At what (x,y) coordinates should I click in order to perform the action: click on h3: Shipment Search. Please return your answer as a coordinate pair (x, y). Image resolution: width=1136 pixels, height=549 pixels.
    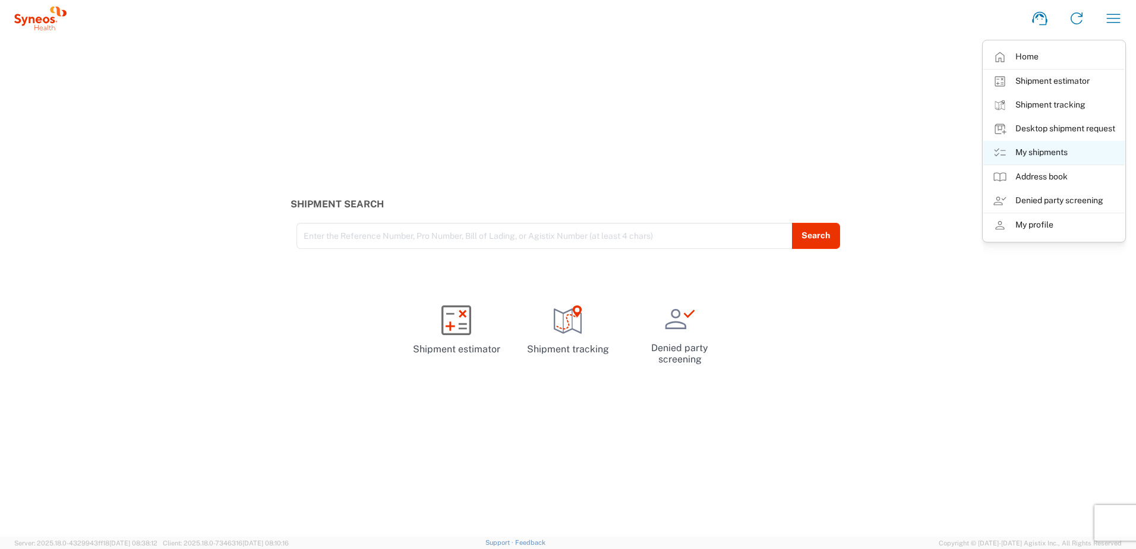
    Looking at the image, I should click on (568, 204).